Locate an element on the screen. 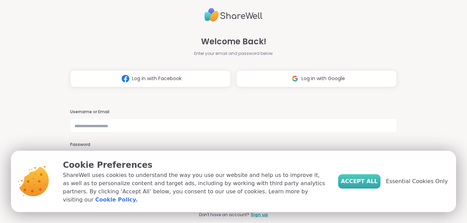  span: Log in with Google is located at coordinates (323, 79).